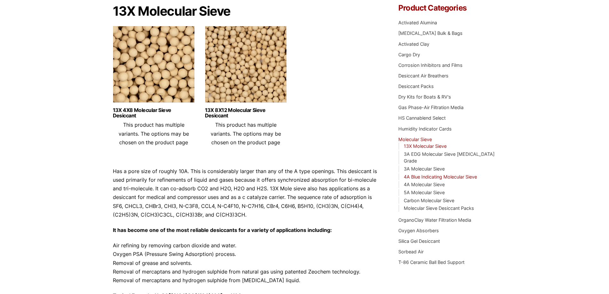 The height and width of the screenshot is (294, 609). I want to click on a: T-86 Ceramic Ball Bed Support, so click(431, 262).